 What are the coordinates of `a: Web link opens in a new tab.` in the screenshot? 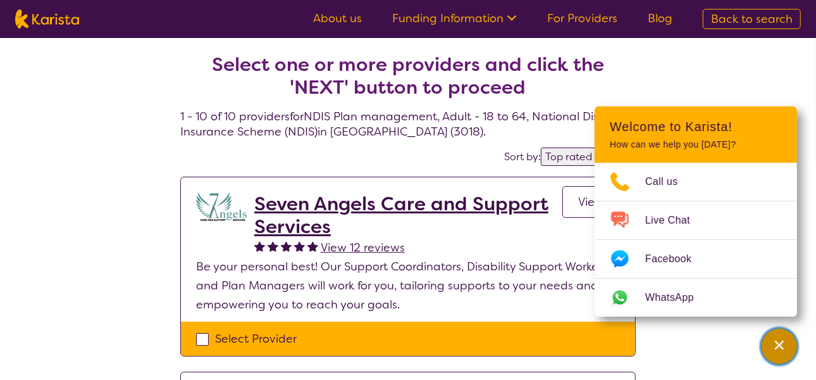 It's located at (696, 297).